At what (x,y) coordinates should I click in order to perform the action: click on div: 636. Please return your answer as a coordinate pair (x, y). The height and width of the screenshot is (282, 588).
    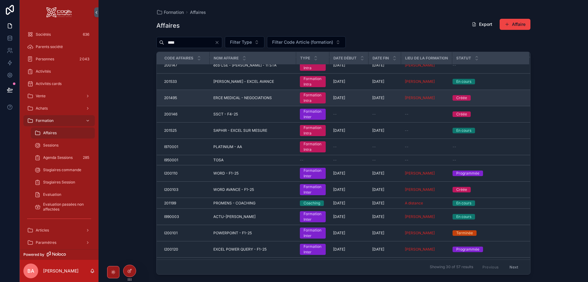
    Looking at the image, I should click on (86, 34).